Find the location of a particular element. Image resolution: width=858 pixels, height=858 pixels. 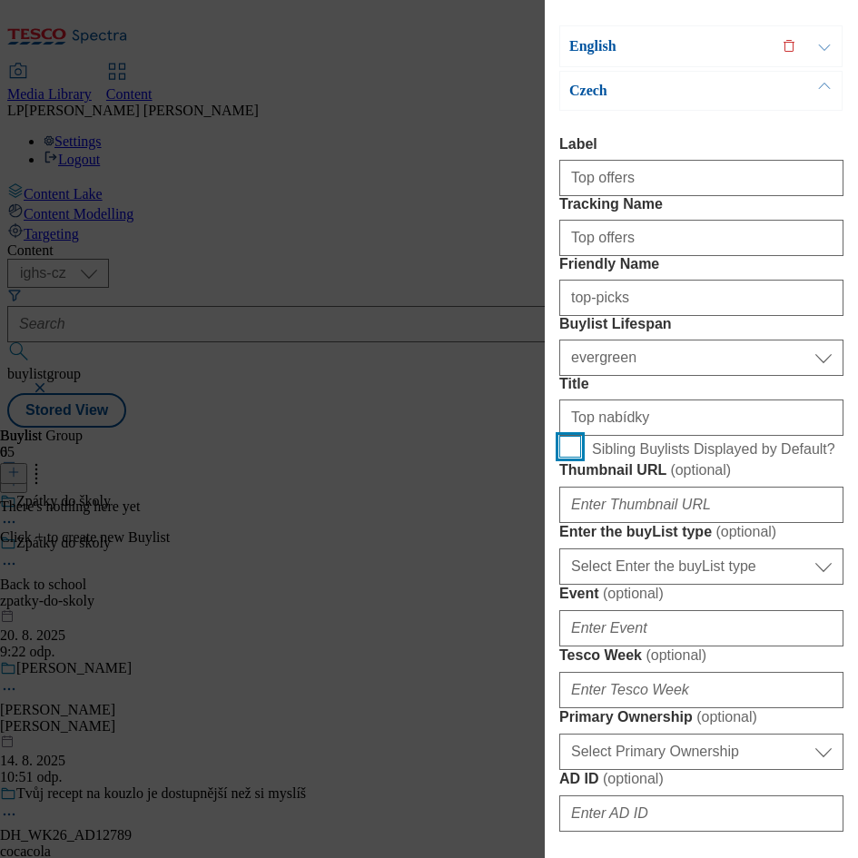

label: Buylist Lifespan is located at coordinates (701, 324).